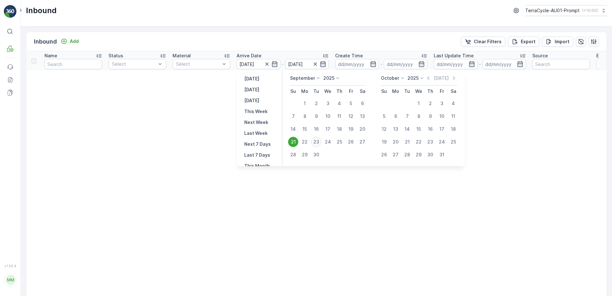 This screenshot has height=296, width=612. What do you see at coordinates (329, 78) in the screenshot?
I see `p: 2025` at bounding box center [329, 78].